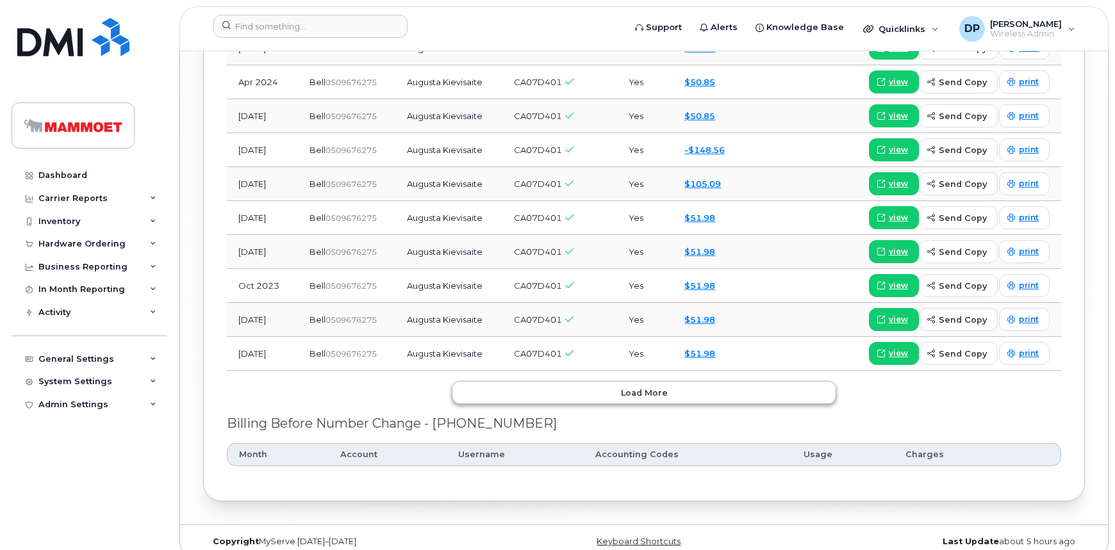 Image resolution: width=1115 pixels, height=550 pixels. I want to click on a: $50.85, so click(699, 116).